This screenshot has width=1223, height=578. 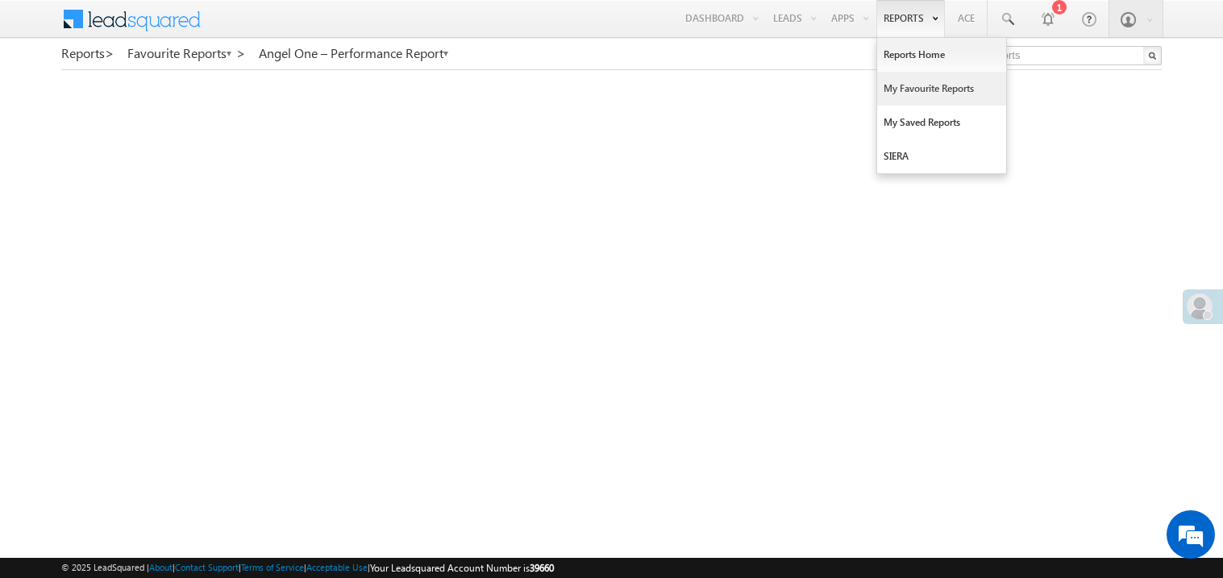 What do you see at coordinates (186, 53) in the screenshot?
I see `a: Favourite Reports >` at bounding box center [186, 53].